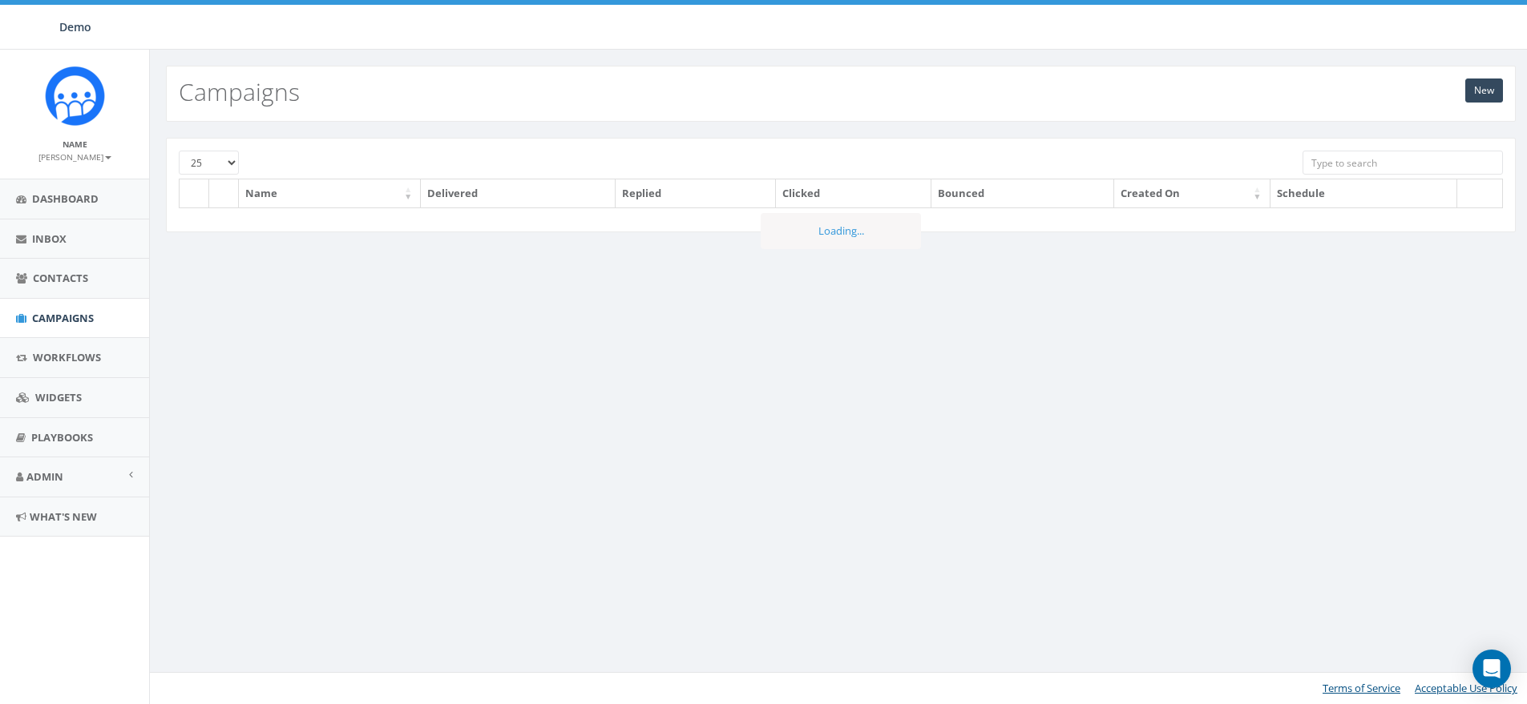 Image resolution: width=1527 pixels, height=704 pixels. I want to click on th: Name, so click(329, 193).